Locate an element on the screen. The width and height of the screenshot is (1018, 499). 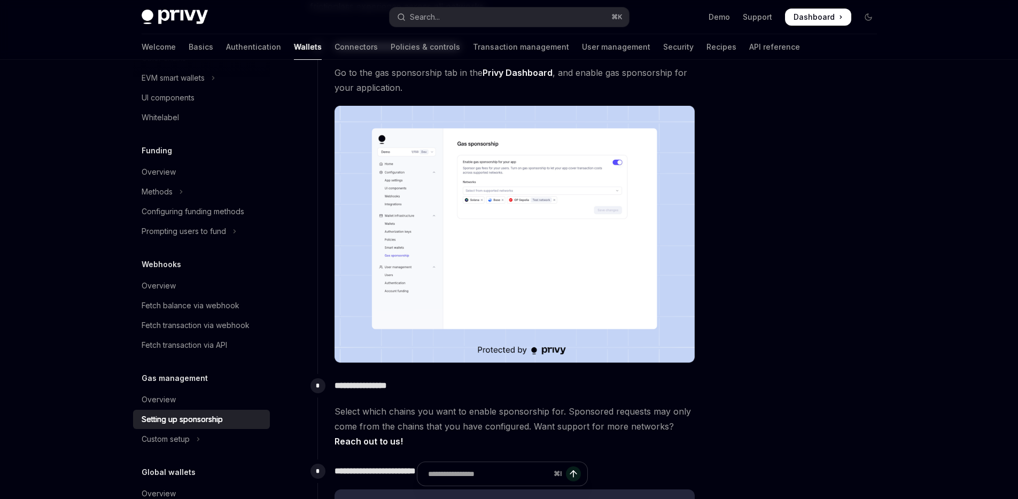
a: Support is located at coordinates (757, 17).